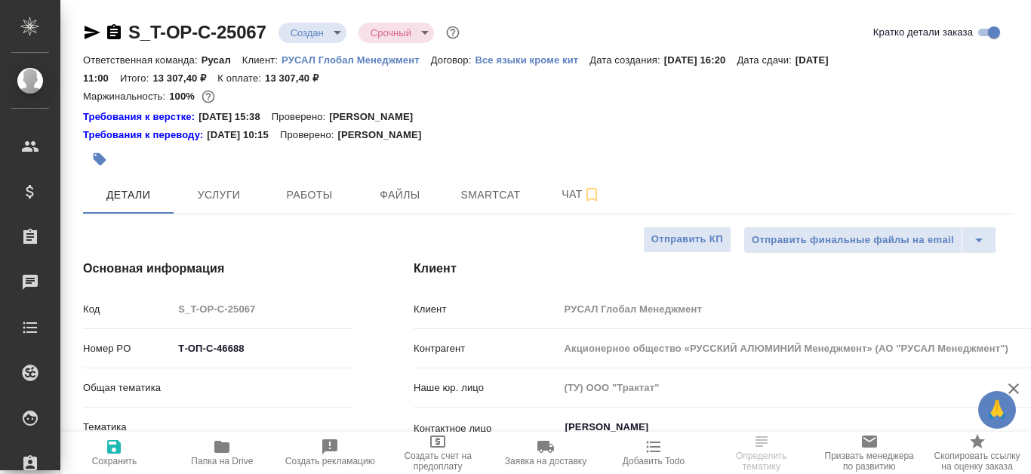 Image resolution: width=1031 pixels, height=474 pixels. Describe the element at coordinates (581, 194) in the screenshot. I see `span: Чат` at that location.